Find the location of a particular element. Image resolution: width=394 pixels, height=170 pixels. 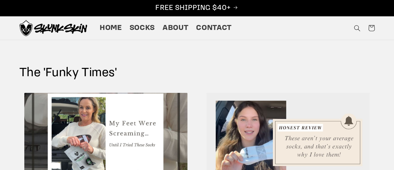

p: FREE SHIPPING $40+ is located at coordinates (197, 8).